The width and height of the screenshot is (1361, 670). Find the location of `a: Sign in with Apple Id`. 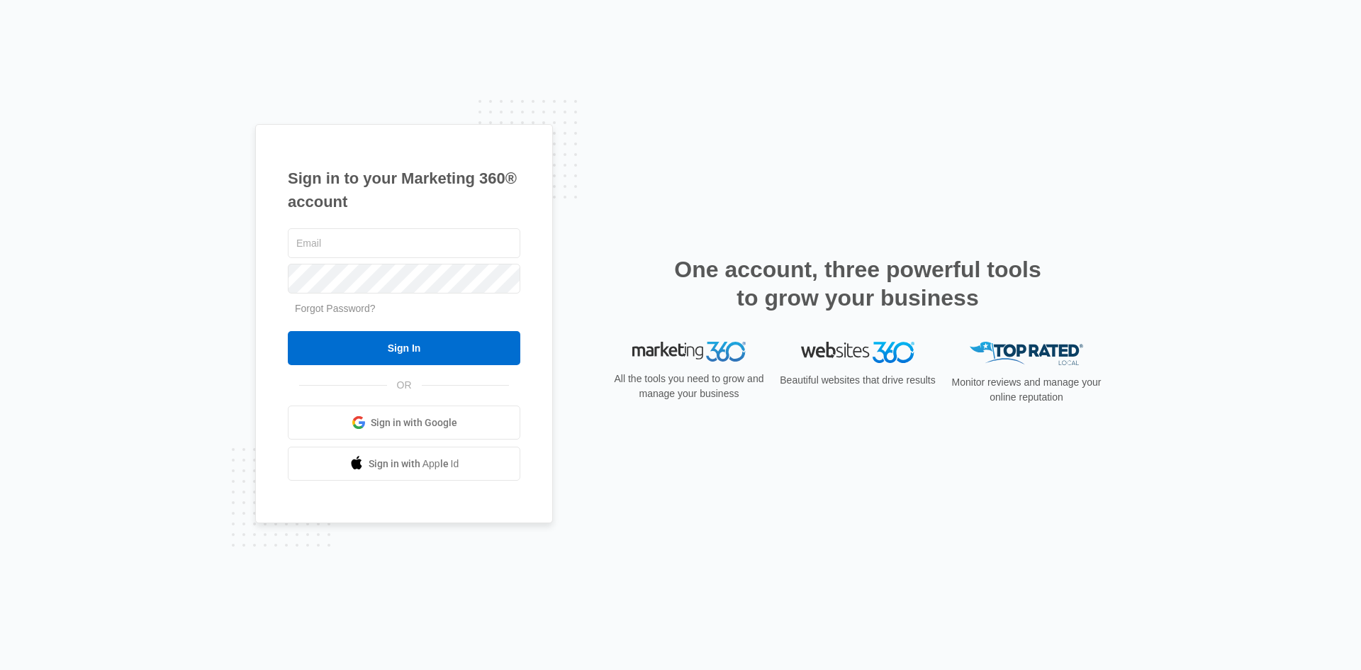

a: Sign in with Apple Id is located at coordinates (404, 464).